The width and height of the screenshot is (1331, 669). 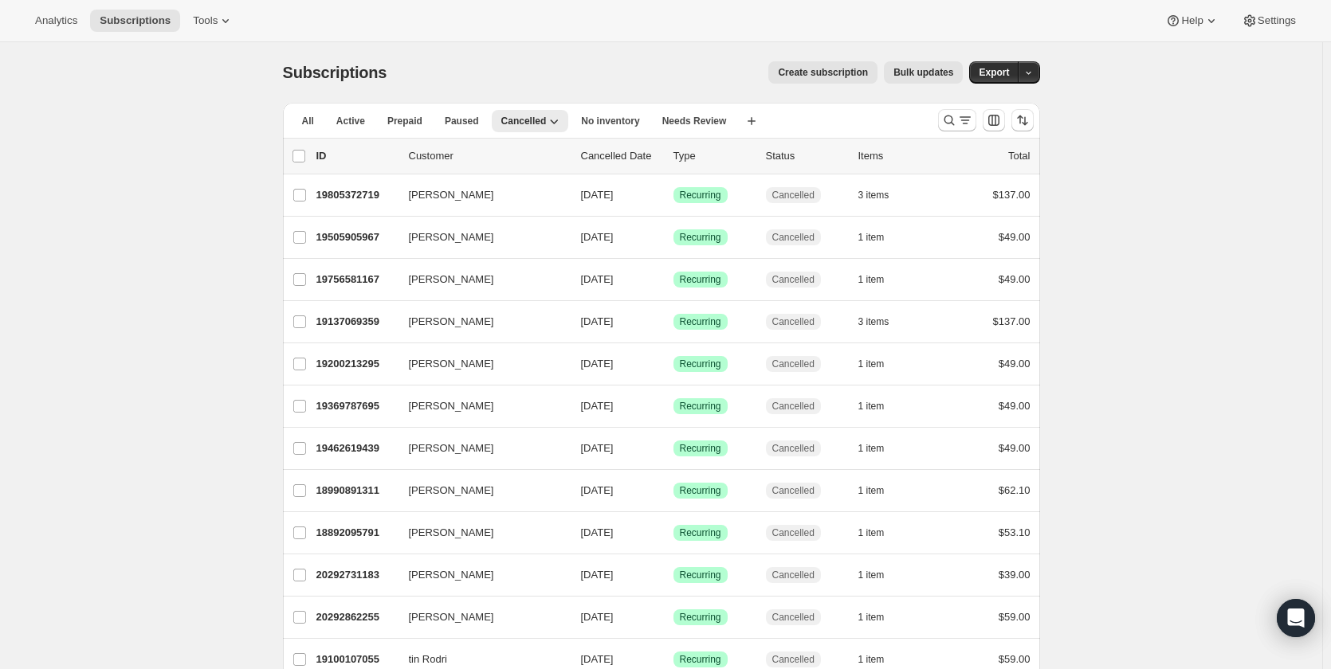 I want to click on p: 18990891311, so click(x=356, y=491).